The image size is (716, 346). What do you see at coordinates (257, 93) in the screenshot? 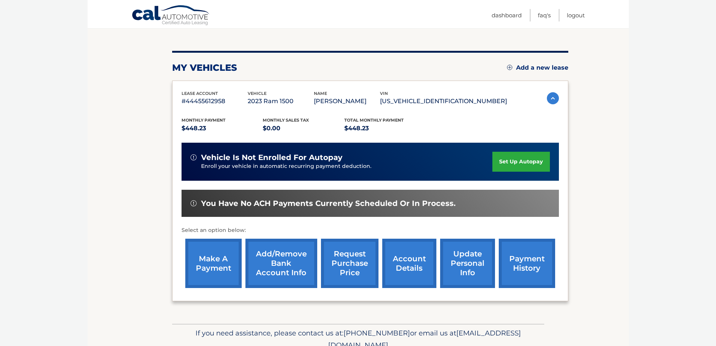
I see `span: vehicle` at bounding box center [257, 93].